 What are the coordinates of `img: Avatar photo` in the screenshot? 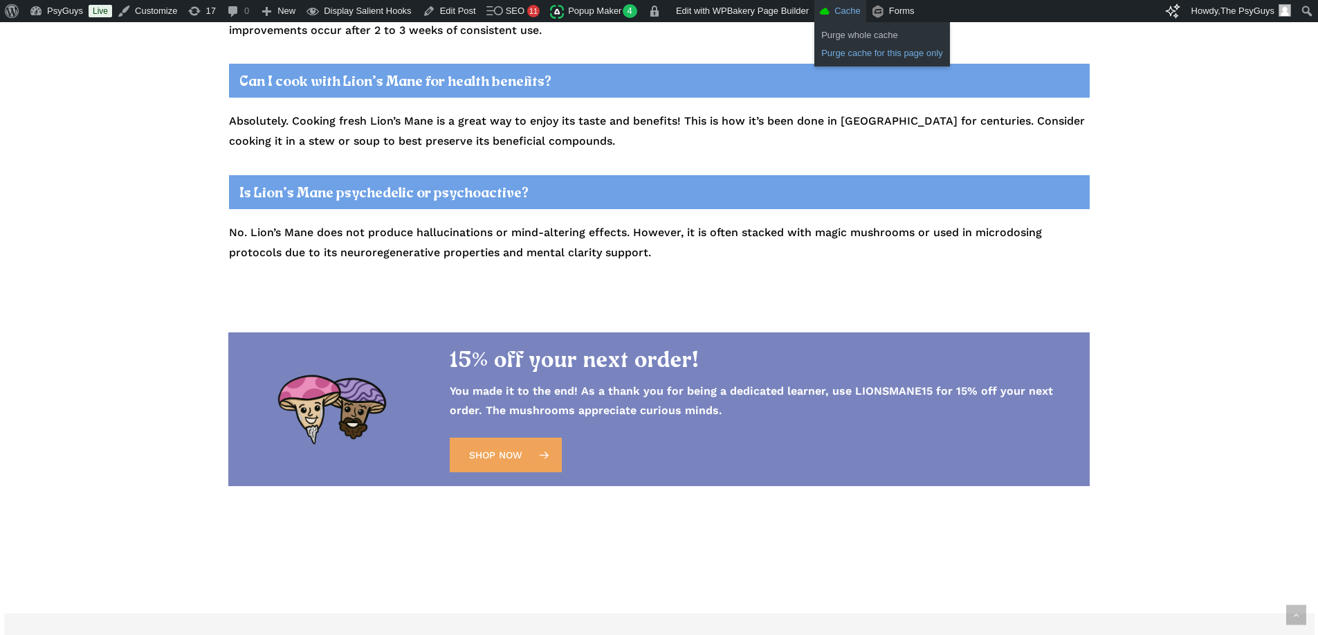 It's located at (1285, 10).